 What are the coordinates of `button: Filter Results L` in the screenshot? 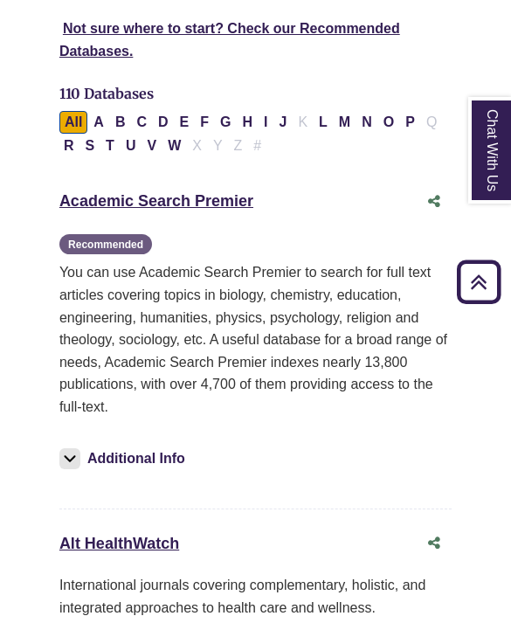 It's located at (323, 122).